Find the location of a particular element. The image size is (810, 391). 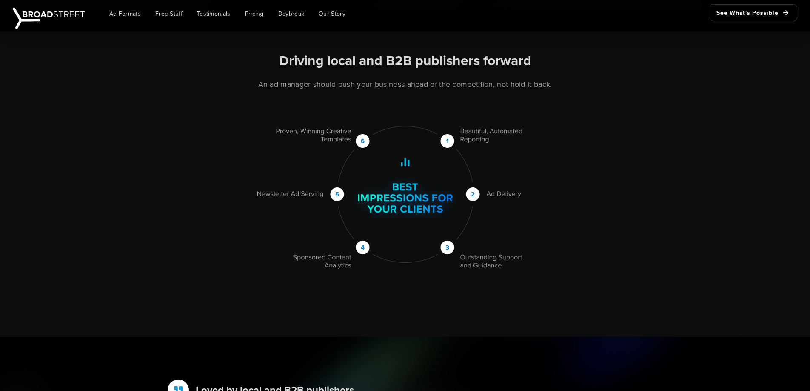

span: Daybreak is located at coordinates (291, 14).